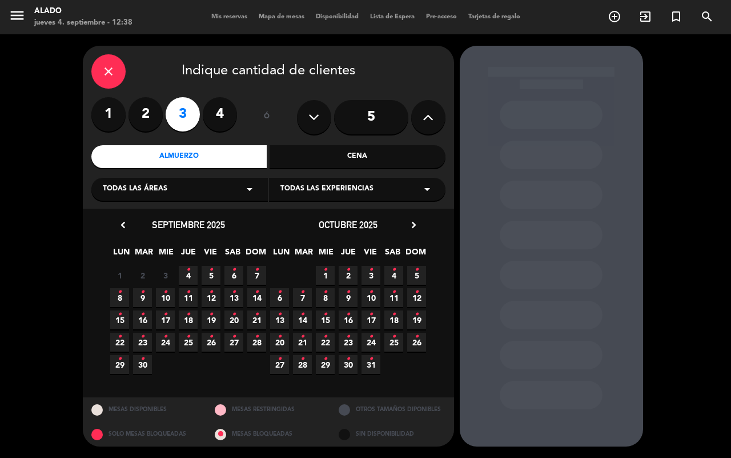  What do you see at coordinates (282, 17) in the screenshot?
I see `span: Mapa de mesas` at bounding box center [282, 17].